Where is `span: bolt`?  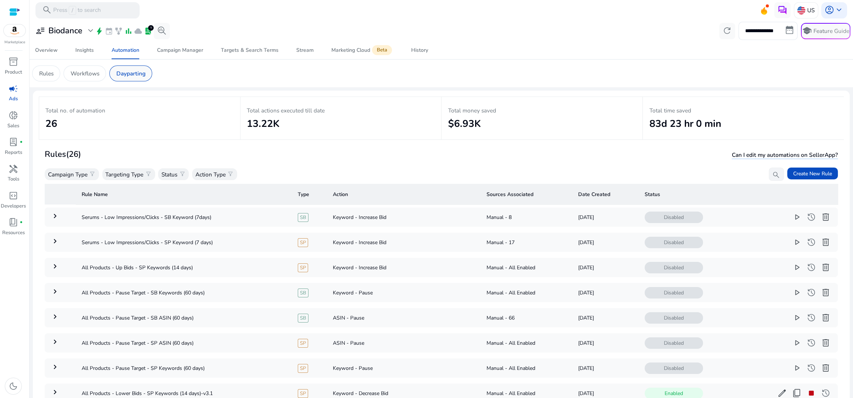
span: bolt is located at coordinates (99, 31).